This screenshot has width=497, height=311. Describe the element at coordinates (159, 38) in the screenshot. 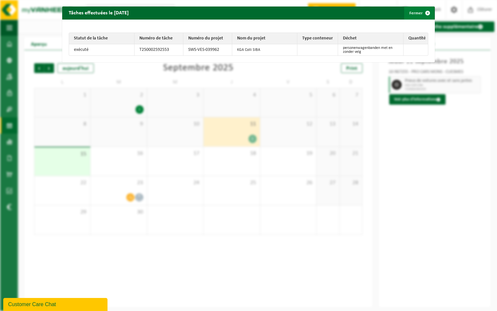

I see `th: Numéro de tâche` at that location.